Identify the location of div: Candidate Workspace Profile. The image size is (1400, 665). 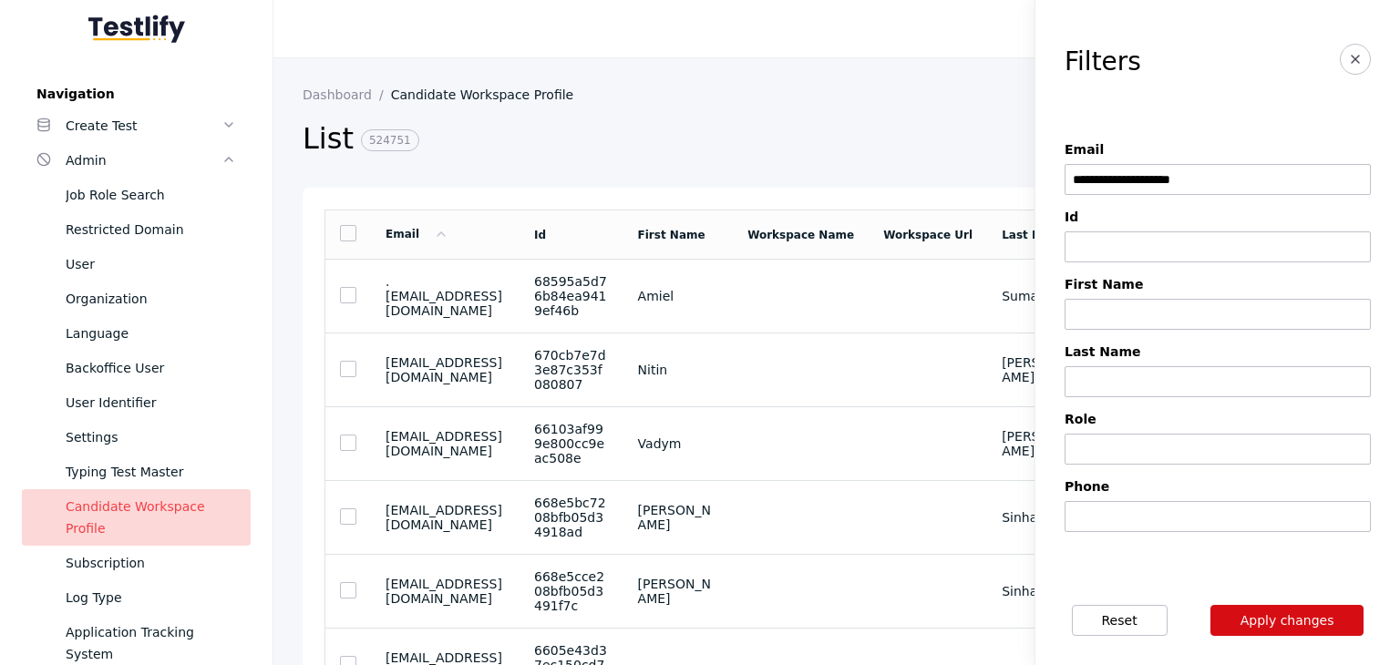
(150, 518).